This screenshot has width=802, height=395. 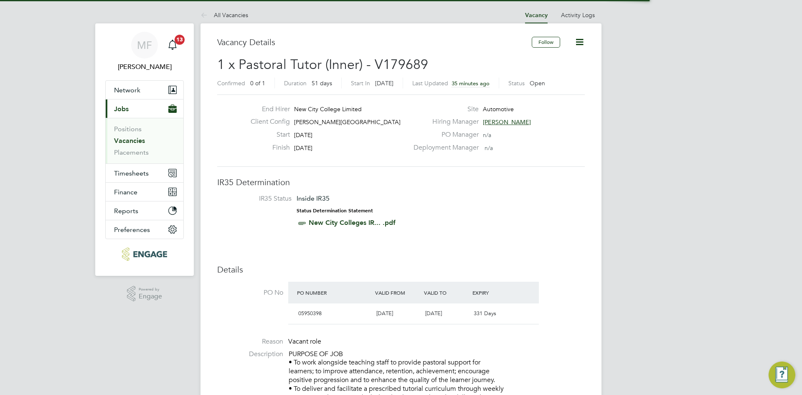 What do you see at coordinates (485, 313) in the screenshot?
I see `span: 331 Days` at bounding box center [485, 313].